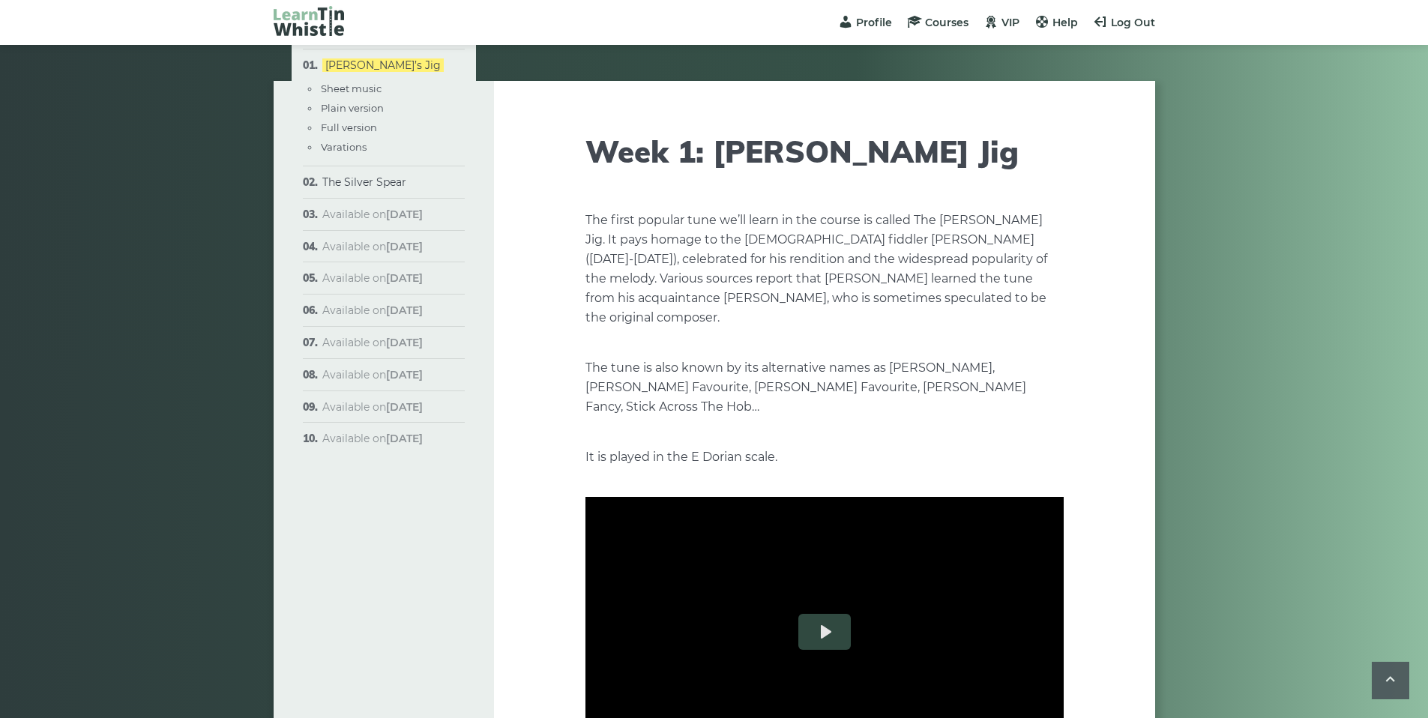 The width and height of the screenshot is (1428, 718). What do you see at coordinates (1010, 22) in the screenshot?
I see `span: VIP` at bounding box center [1010, 22].